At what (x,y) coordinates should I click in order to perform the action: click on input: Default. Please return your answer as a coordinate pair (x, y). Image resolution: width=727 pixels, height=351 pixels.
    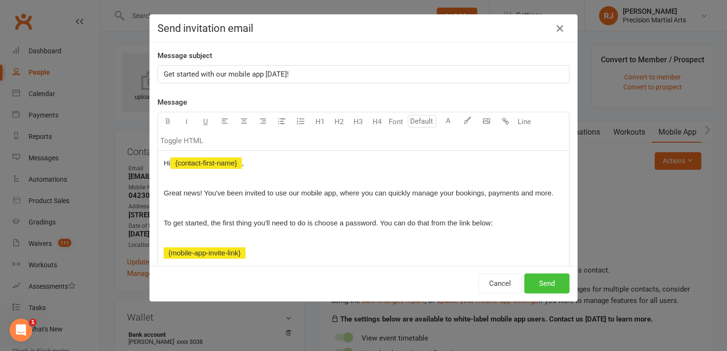
    Looking at the image, I should click on (422, 121).